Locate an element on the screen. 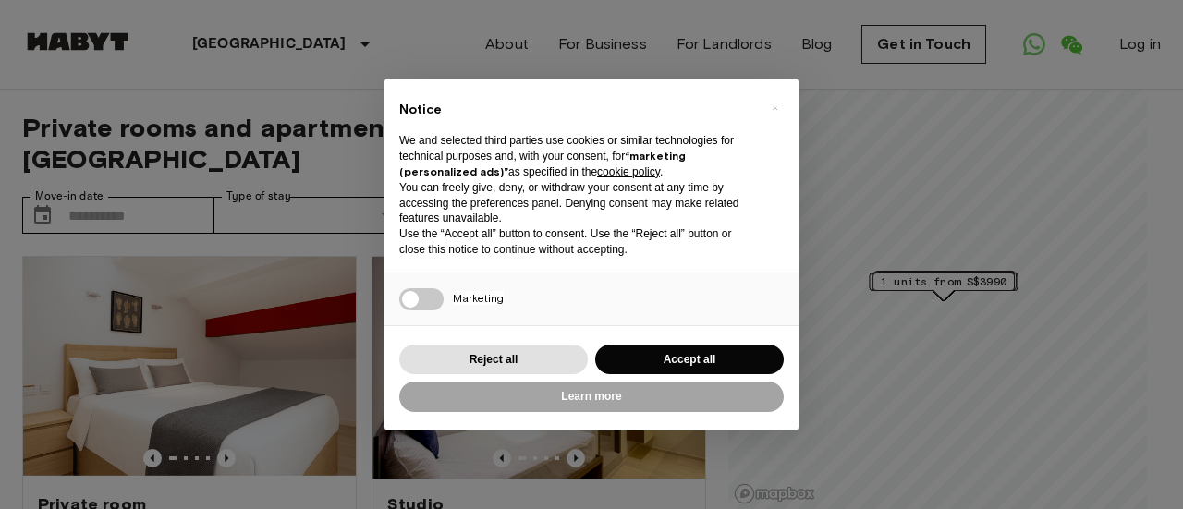  button: Close this notice is located at coordinates (775, 108).